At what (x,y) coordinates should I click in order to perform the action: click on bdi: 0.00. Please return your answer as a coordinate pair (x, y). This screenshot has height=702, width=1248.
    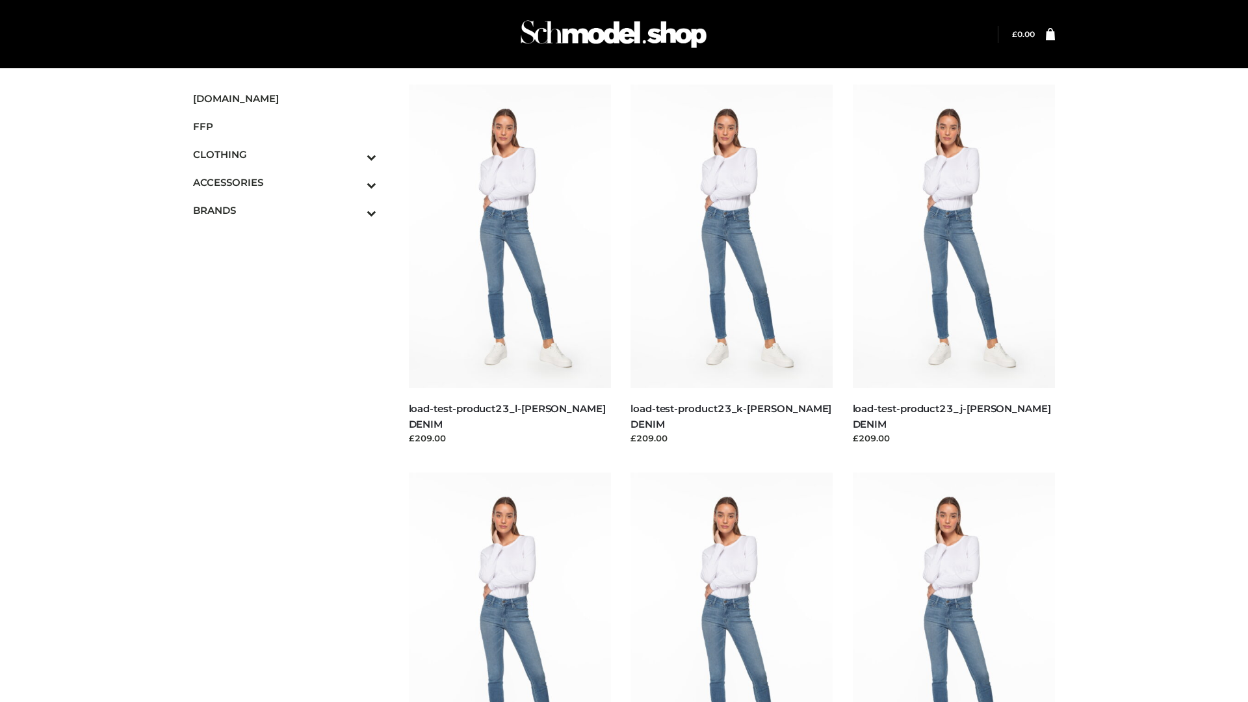
    Looking at the image, I should click on (1023, 34).